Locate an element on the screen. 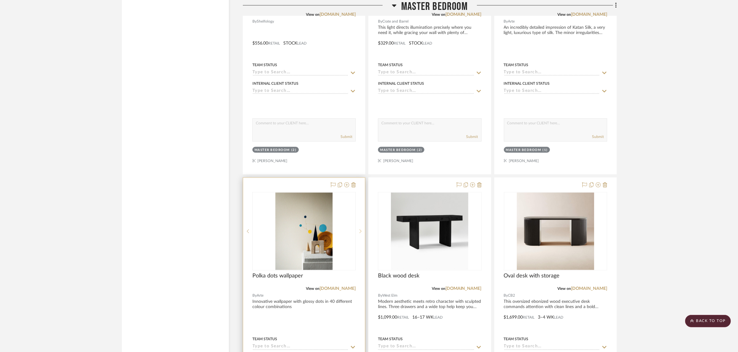  span: Black wood desk is located at coordinates (399, 276).